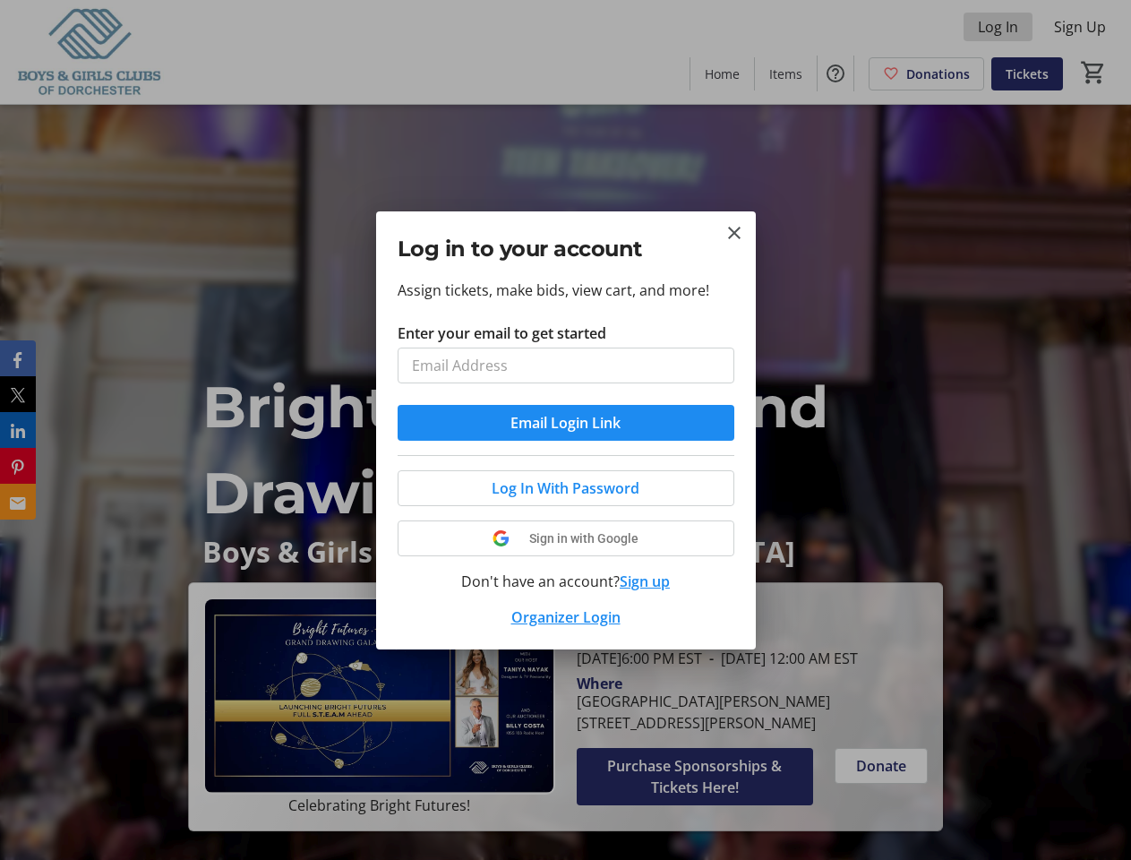 The height and width of the screenshot is (860, 1131). I want to click on span: Log In With Password, so click(565, 488).